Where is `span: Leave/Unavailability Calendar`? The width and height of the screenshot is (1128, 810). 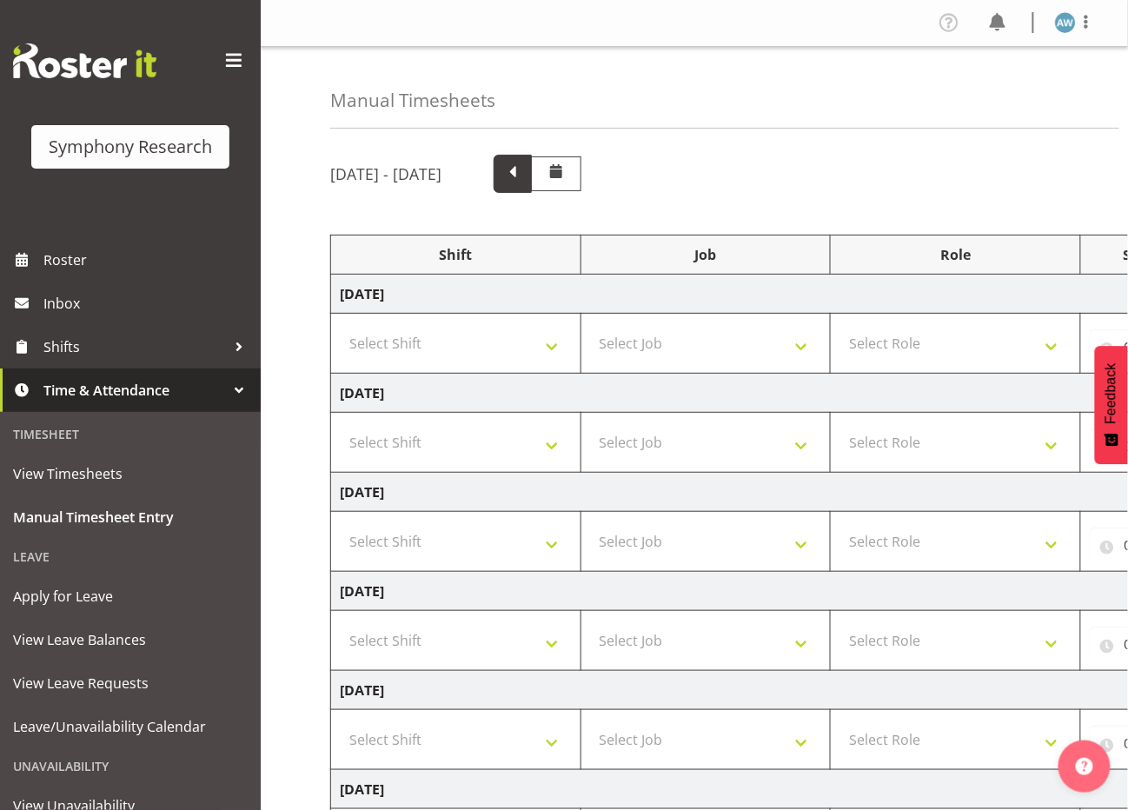 span: Leave/Unavailability Calendar is located at coordinates (130, 727).